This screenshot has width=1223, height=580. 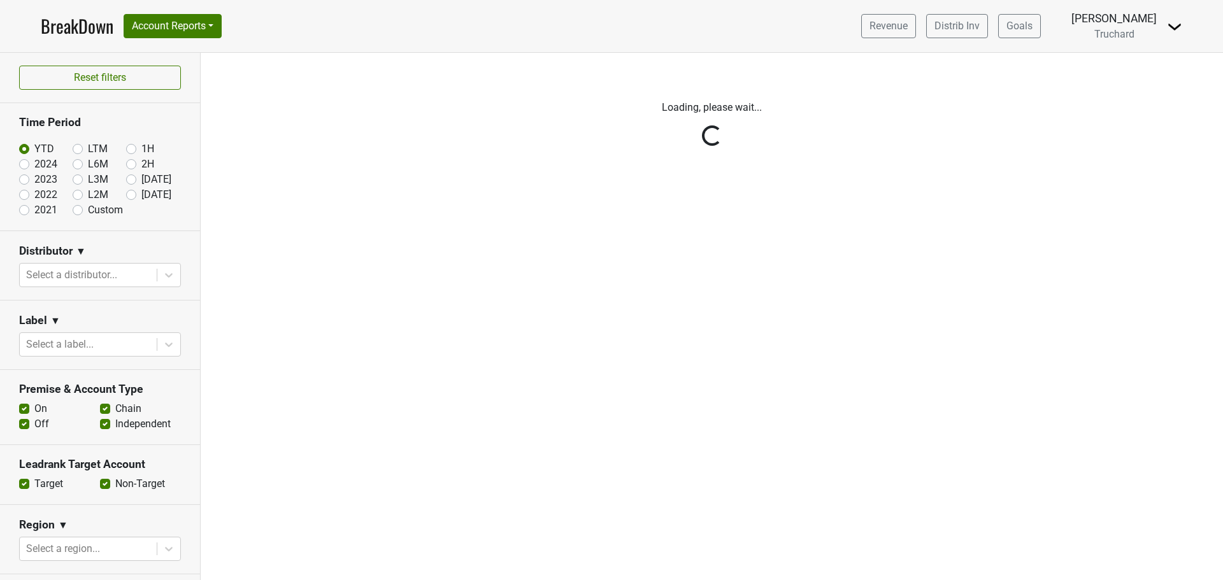 What do you see at coordinates (173, 26) in the screenshot?
I see `button: Account Reports` at bounding box center [173, 26].